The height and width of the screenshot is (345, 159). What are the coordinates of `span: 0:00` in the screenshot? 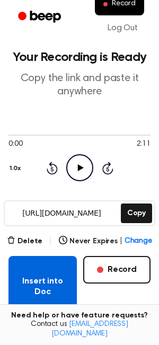 It's located at (15, 144).